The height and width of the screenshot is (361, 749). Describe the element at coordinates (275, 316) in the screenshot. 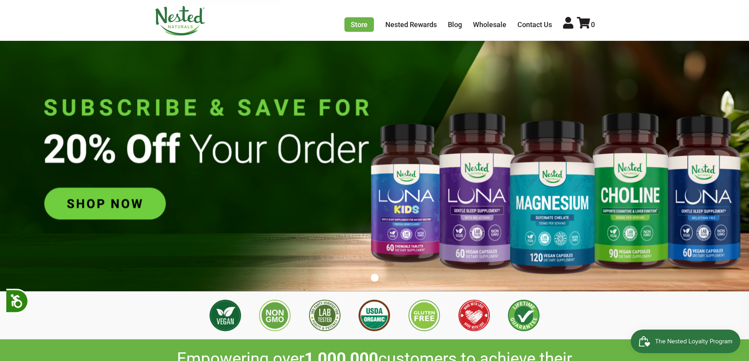

I see `img: Non GMO` at that location.